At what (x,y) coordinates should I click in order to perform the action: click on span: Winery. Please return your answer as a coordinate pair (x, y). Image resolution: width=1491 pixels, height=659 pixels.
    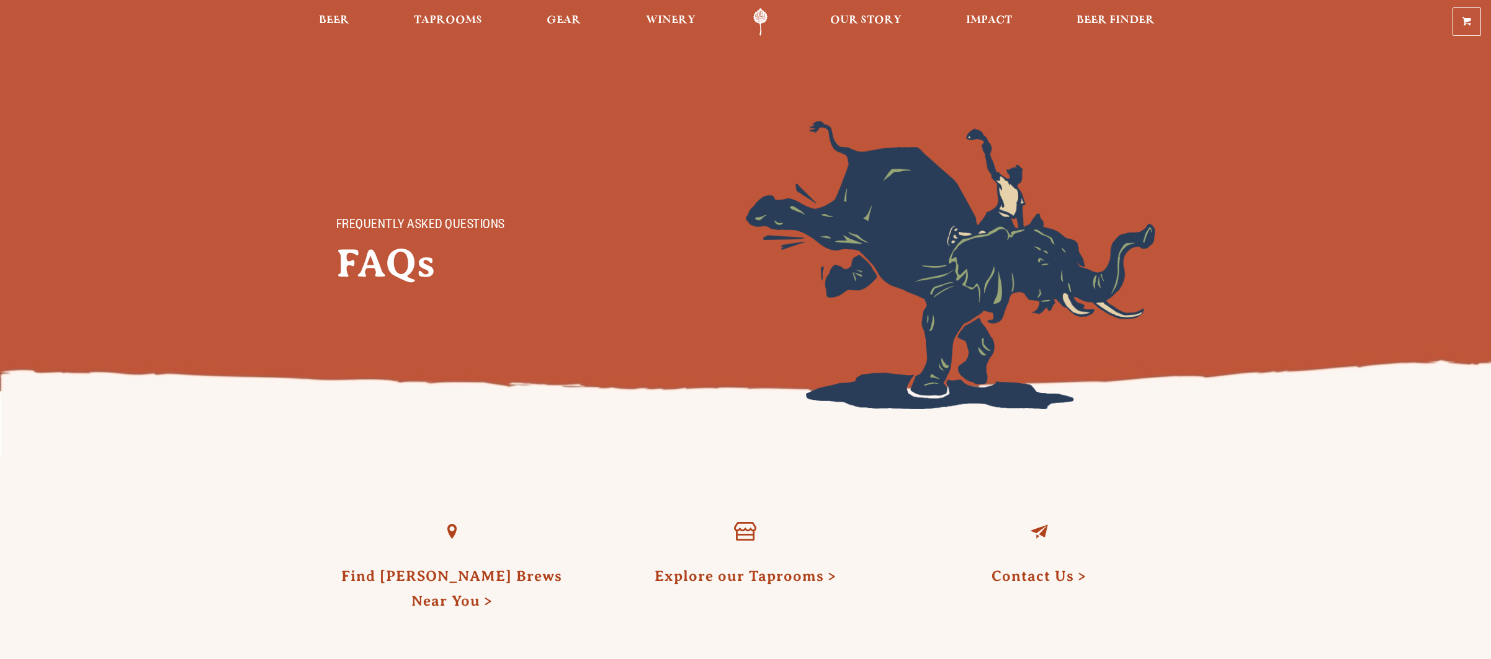
    Looking at the image, I should click on (671, 20).